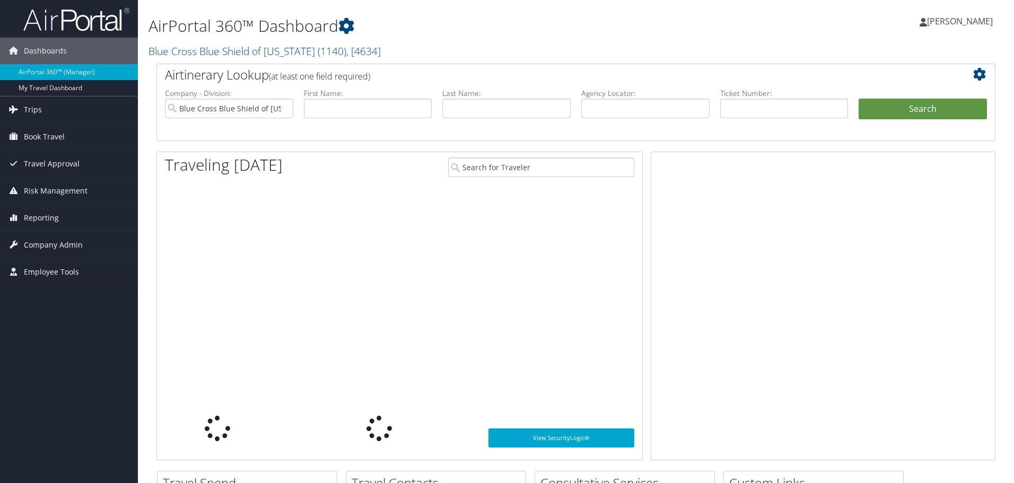 This screenshot has width=1014, height=483. I want to click on span: Employee Tools, so click(51, 272).